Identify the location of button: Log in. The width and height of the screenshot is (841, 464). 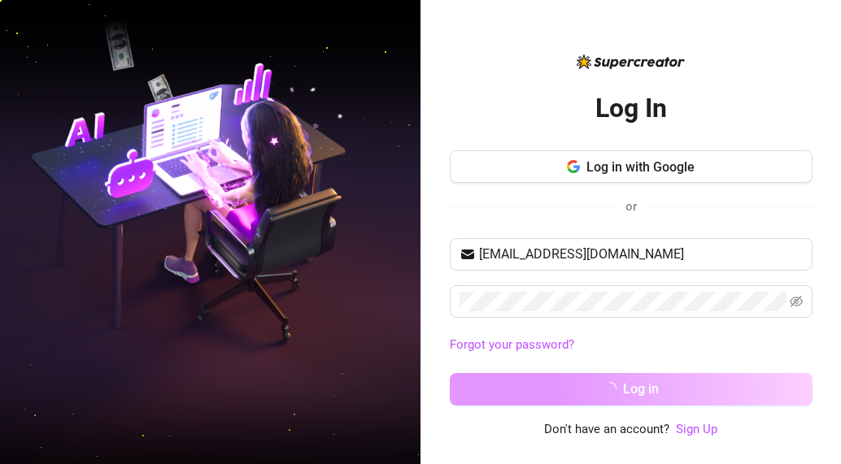
(631, 390).